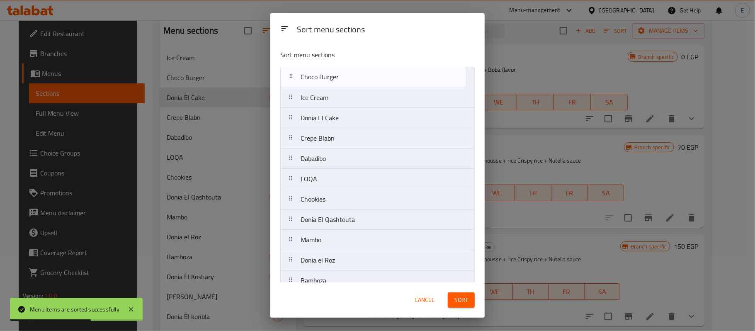 Image resolution: width=755 pixels, height=331 pixels. What do you see at coordinates (425, 300) in the screenshot?
I see `button: Cancel` at bounding box center [425, 300].